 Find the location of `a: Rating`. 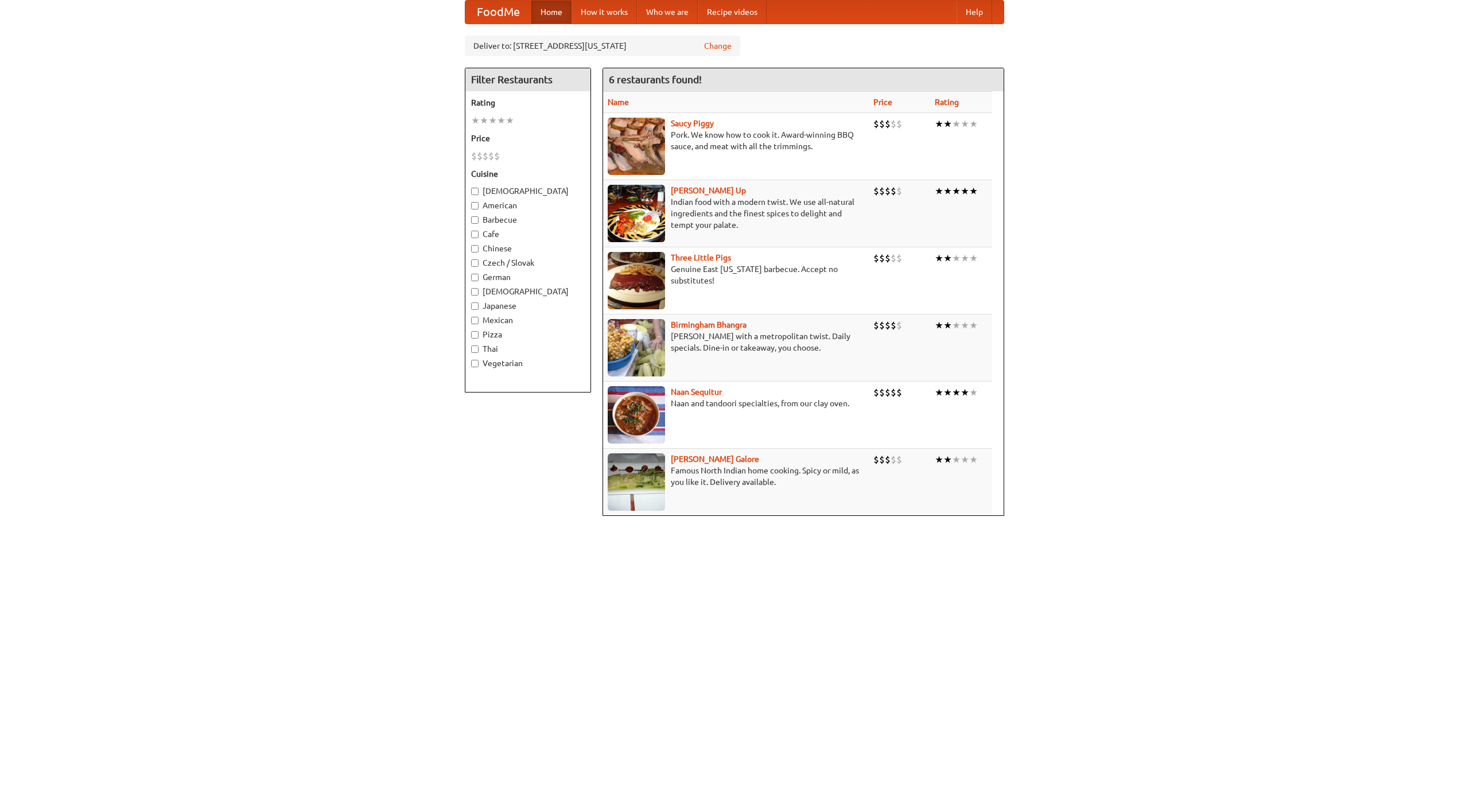

a: Rating is located at coordinates (947, 102).